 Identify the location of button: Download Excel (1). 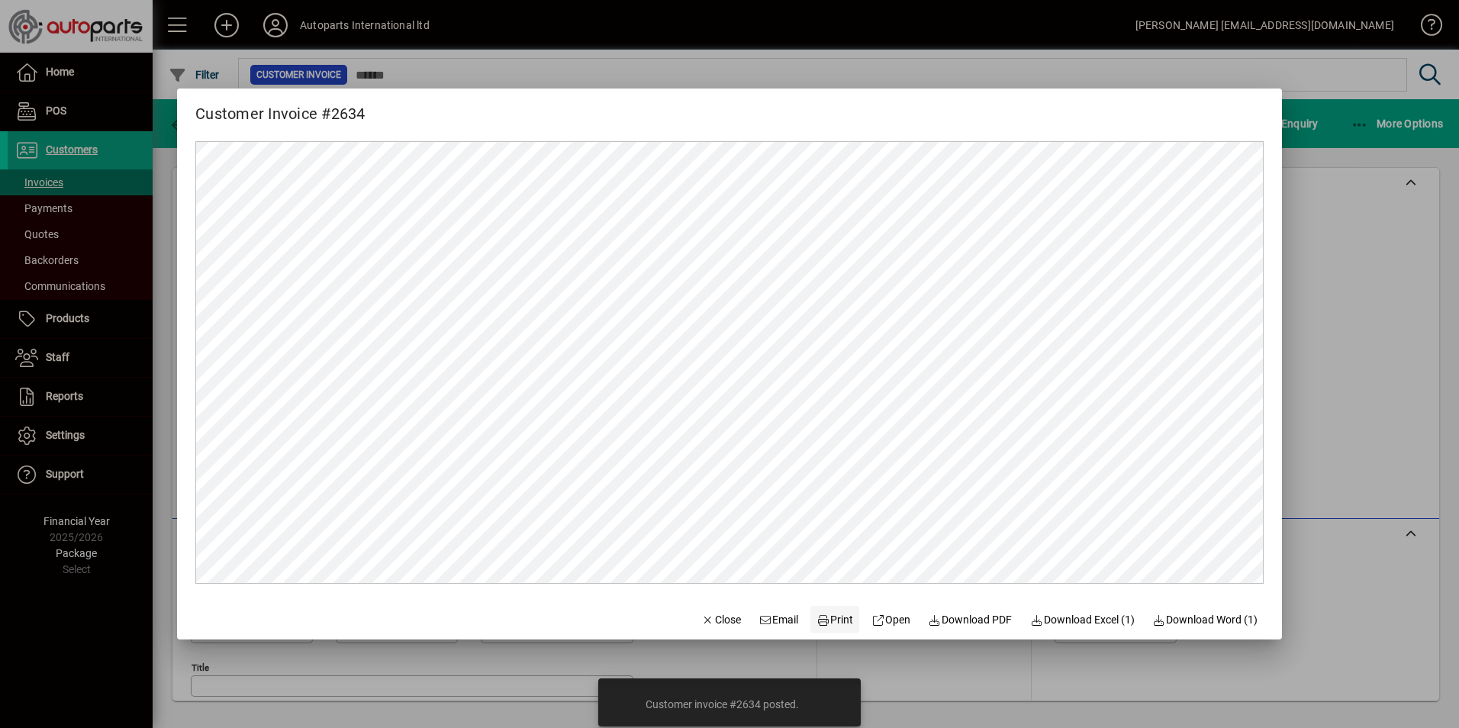
(1082, 619).